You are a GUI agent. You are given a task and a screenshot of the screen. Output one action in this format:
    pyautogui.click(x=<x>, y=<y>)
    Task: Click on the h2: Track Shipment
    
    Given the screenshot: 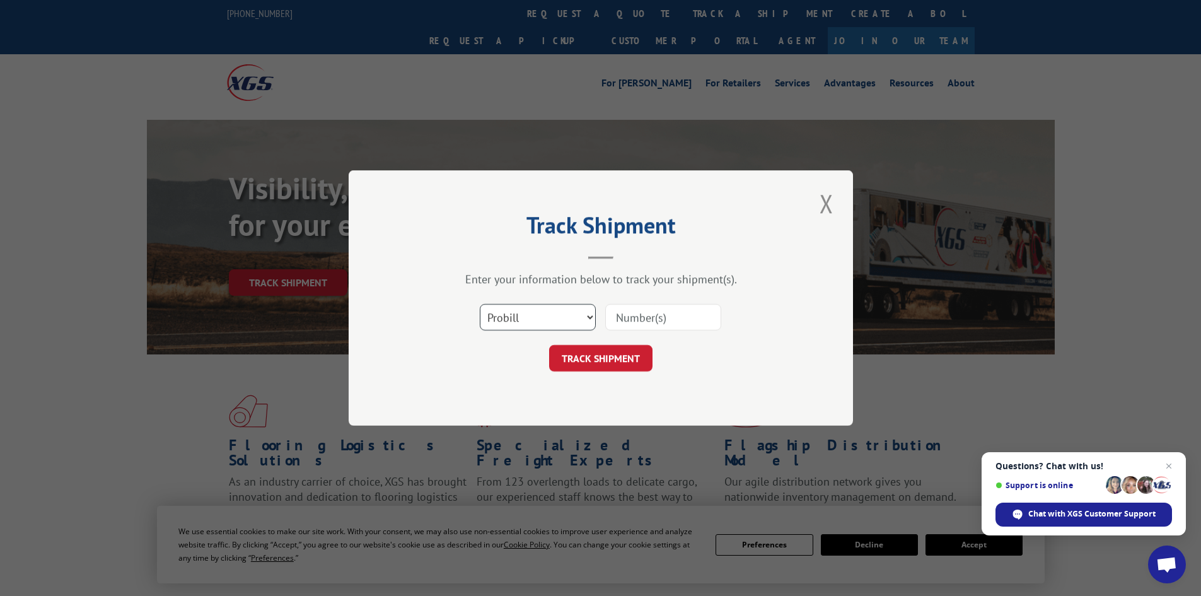 What is the action you would take?
    pyautogui.click(x=601, y=228)
    